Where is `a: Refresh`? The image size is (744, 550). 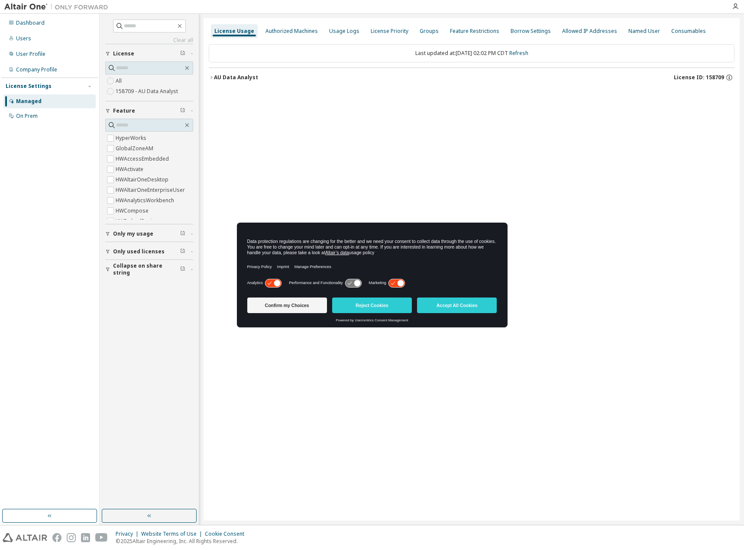 a: Refresh is located at coordinates (519, 53).